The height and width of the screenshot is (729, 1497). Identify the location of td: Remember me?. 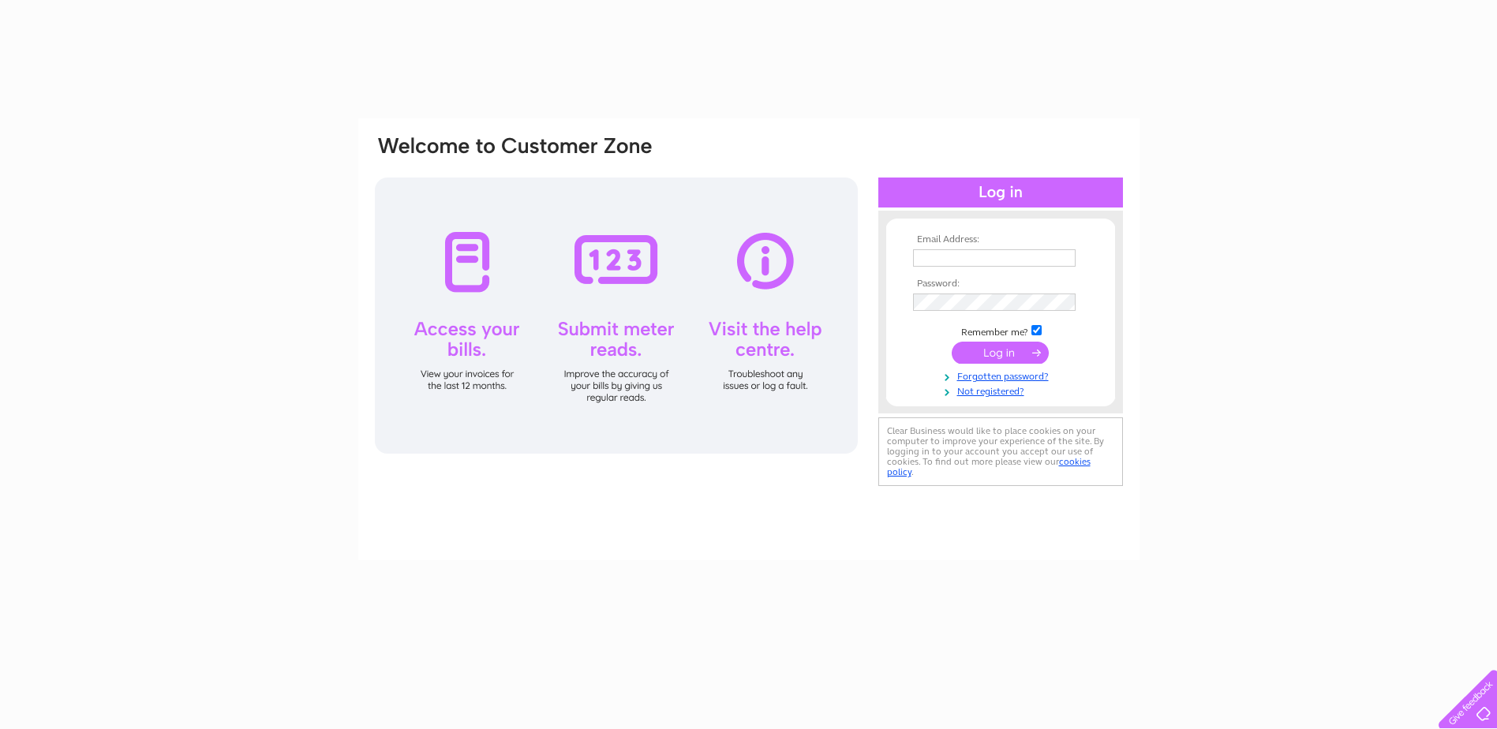
(1001, 331).